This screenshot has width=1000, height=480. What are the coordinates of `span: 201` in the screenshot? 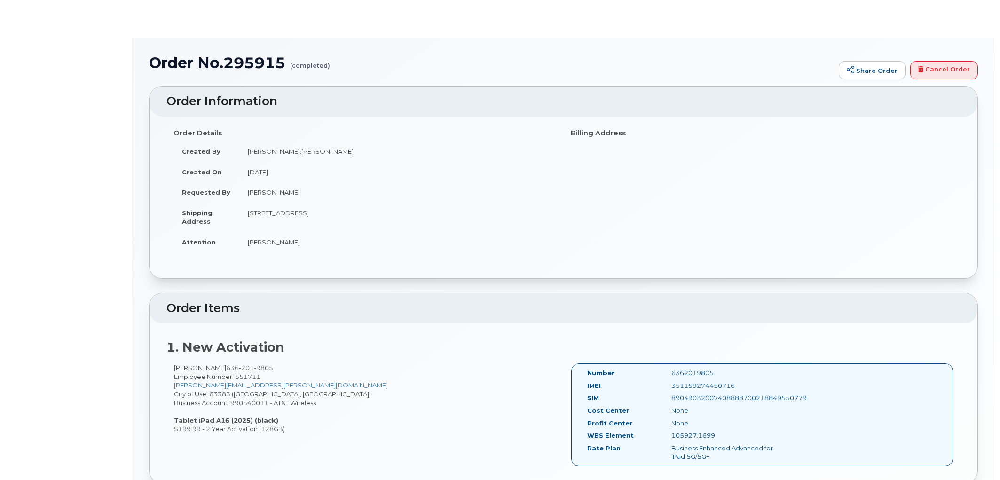 It's located at (246, 368).